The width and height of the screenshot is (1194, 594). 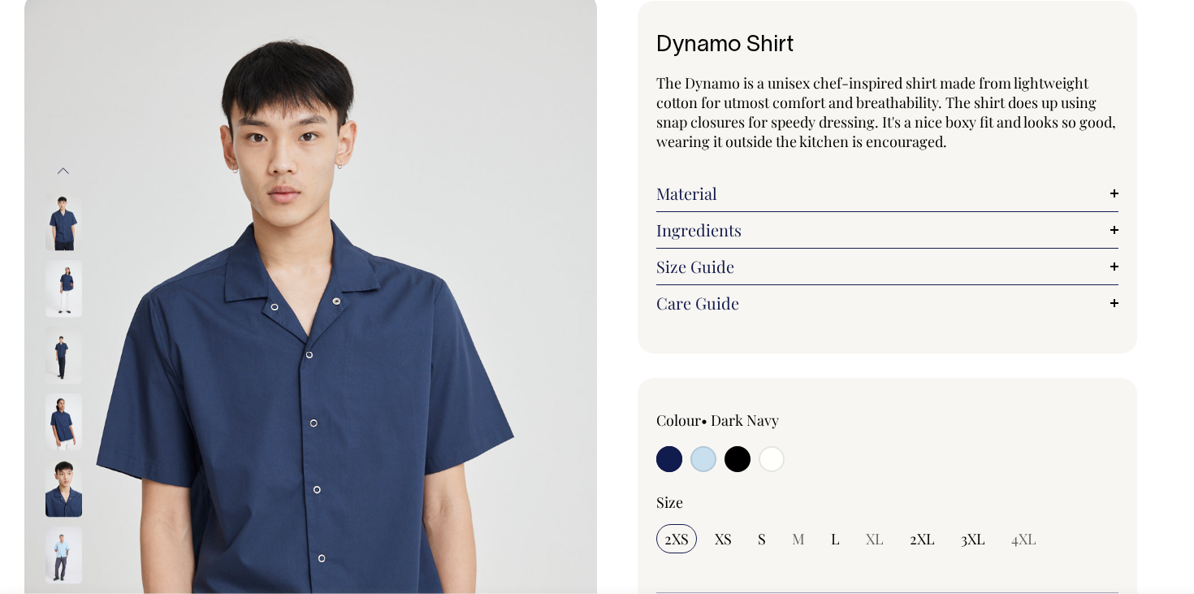 What do you see at coordinates (875, 538) in the screenshot?
I see `input: XL` at bounding box center [875, 538].